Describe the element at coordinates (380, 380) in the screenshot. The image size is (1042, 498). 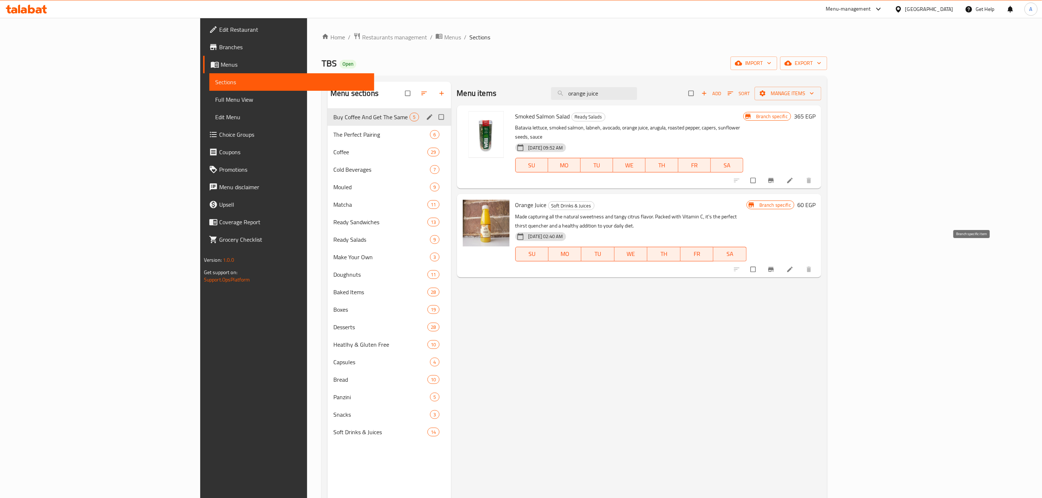
I see `span: Bread` at that location.